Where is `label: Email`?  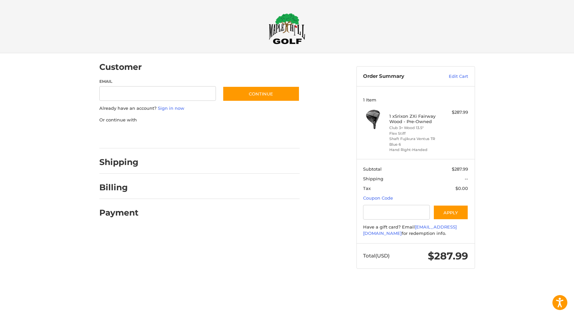 label: Email is located at coordinates (158, 81).